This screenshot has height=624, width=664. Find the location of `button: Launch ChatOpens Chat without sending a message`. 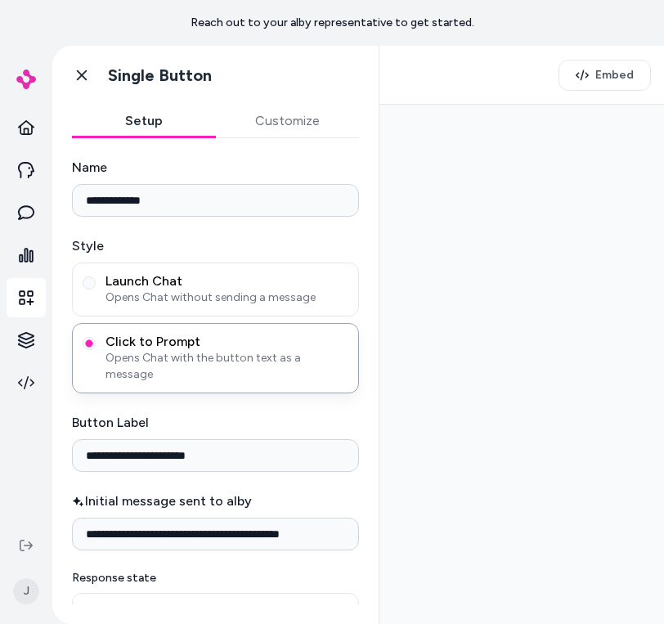

button: Launch ChatOpens Chat without sending a message is located at coordinates (89, 283).